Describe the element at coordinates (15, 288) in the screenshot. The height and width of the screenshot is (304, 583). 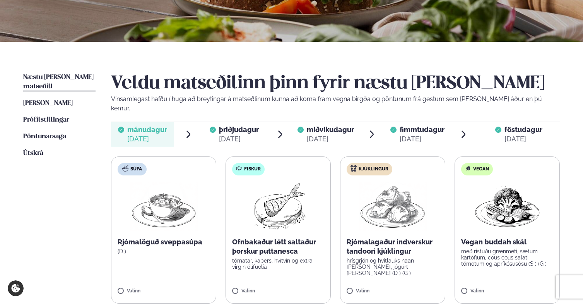
I see `a: Cookie settings` at that location.